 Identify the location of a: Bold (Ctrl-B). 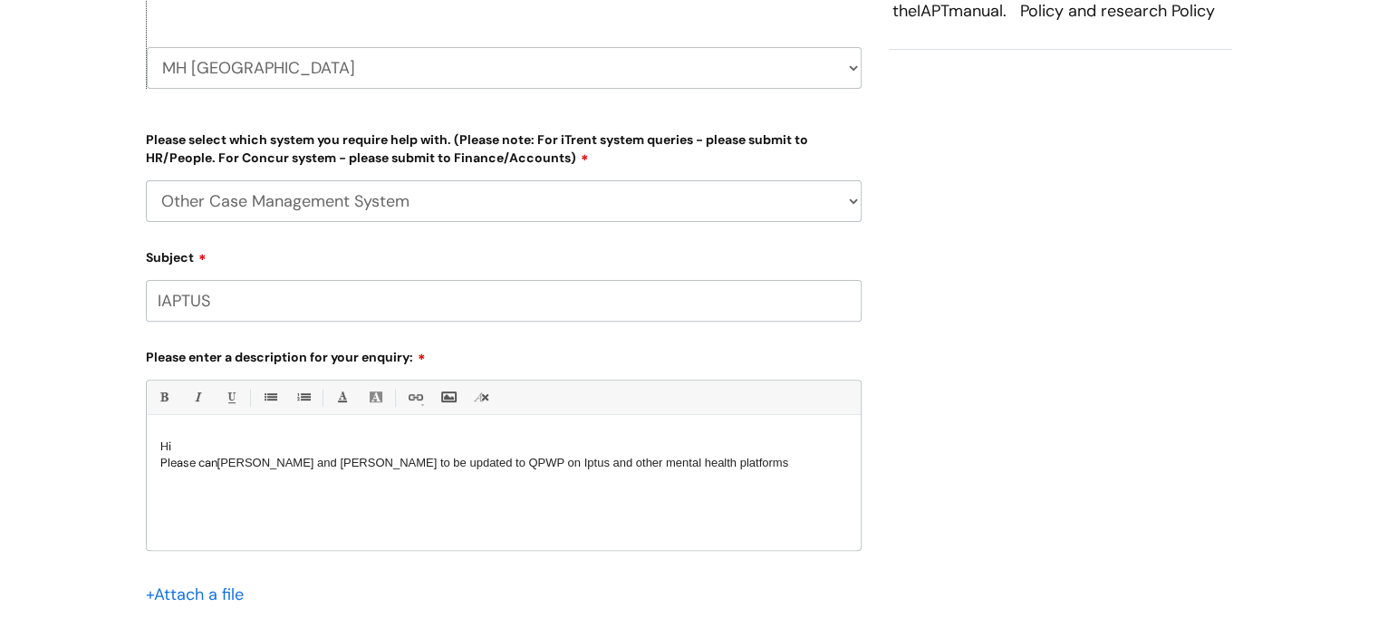
(163, 397).